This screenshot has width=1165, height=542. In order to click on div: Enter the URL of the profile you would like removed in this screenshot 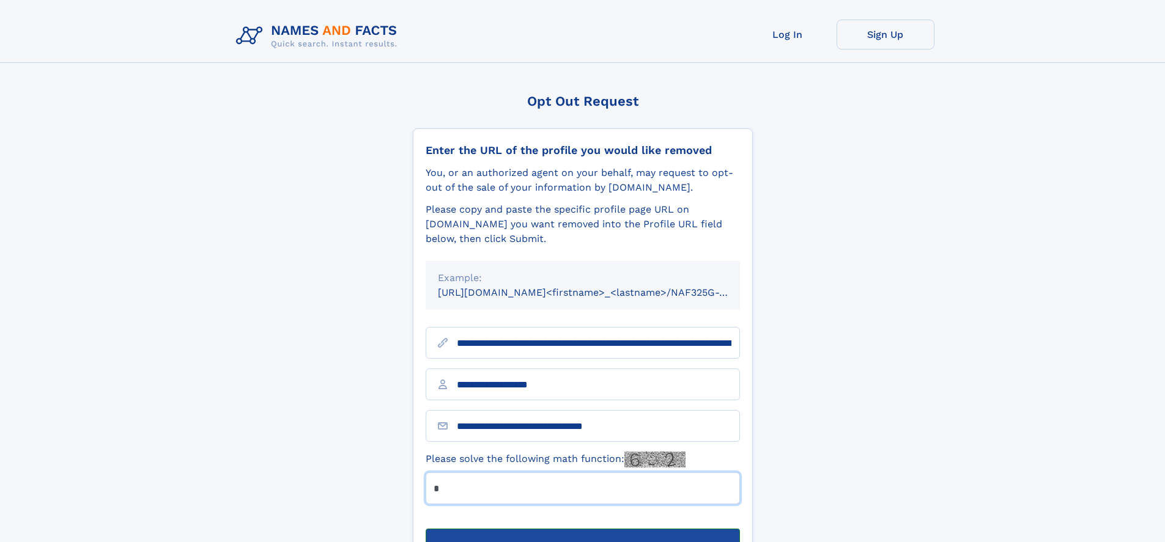, I will do `click(583, 150)`.